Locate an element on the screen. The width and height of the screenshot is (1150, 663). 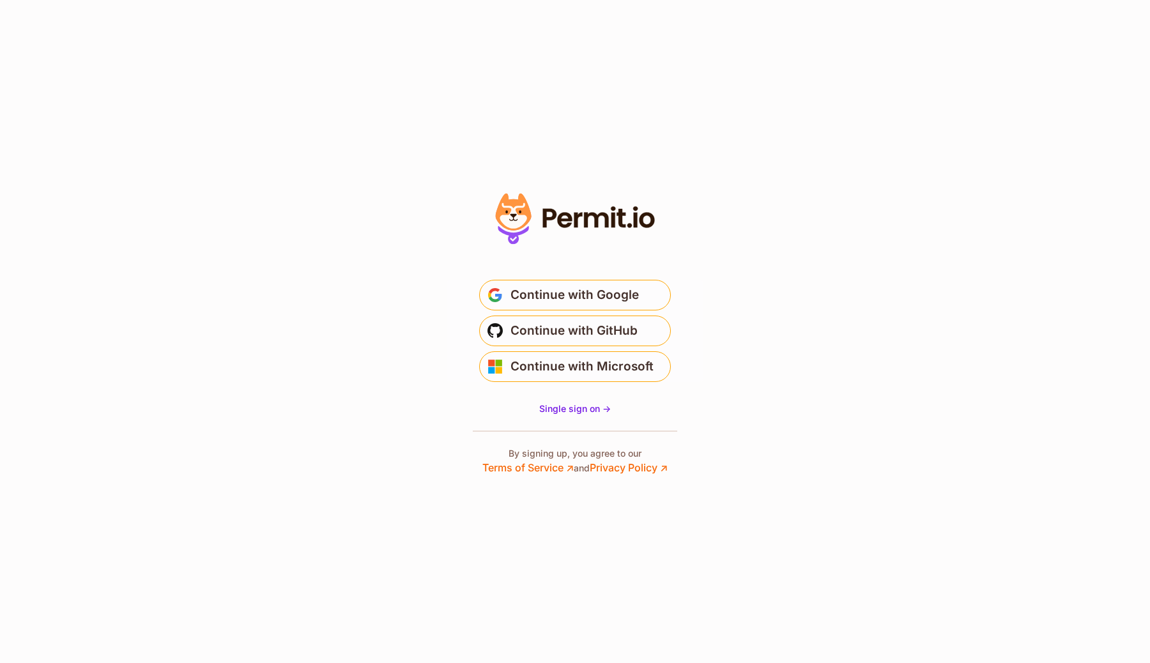
span: Continue with Microsoft is located at coordinates (582, 367).